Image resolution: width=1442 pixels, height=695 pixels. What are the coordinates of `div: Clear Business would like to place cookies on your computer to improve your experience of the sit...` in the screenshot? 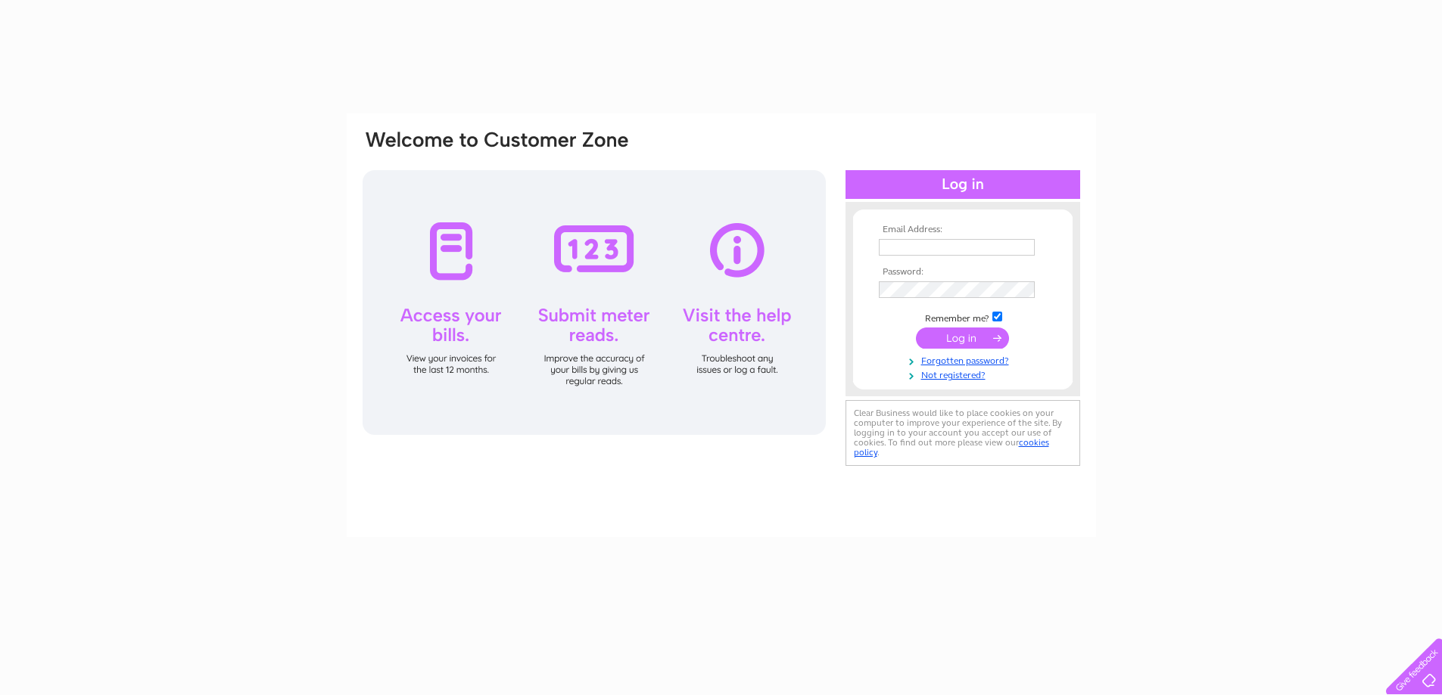 It's located at (963, 433).